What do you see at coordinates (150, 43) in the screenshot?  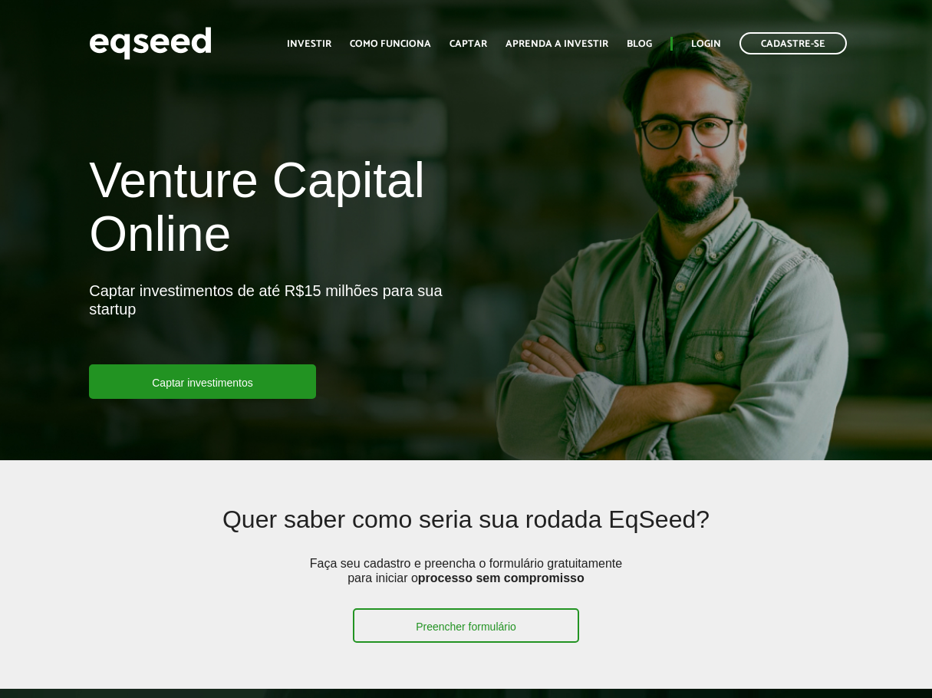 I see `img: EqSeed` at bounding box center [150, 43].